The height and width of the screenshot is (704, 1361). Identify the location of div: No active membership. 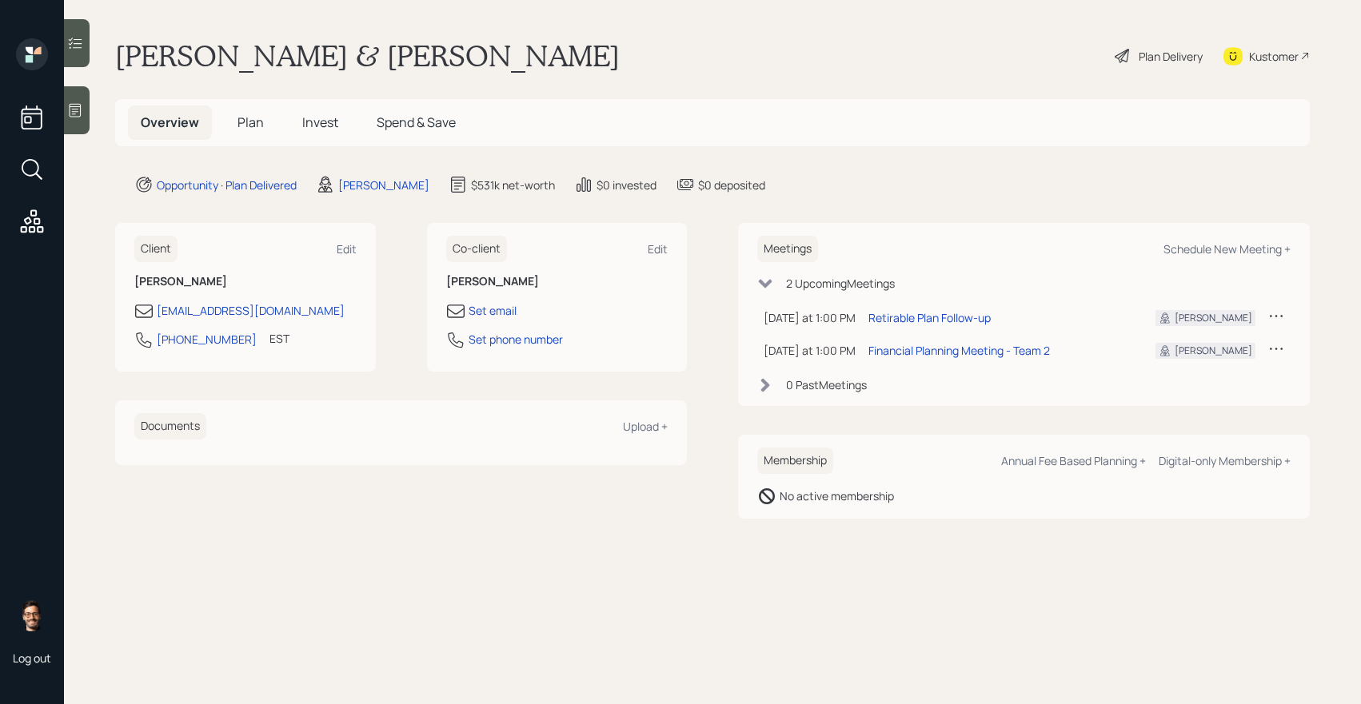
(836, 496).